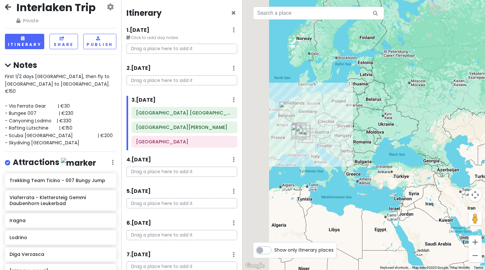 The height and width of the screenshot is (270, 485). What do you see at coordinates (394, 268) in the screenshot?
I see `button: Keyboard shortcuts` at bounding box center [394, 268].